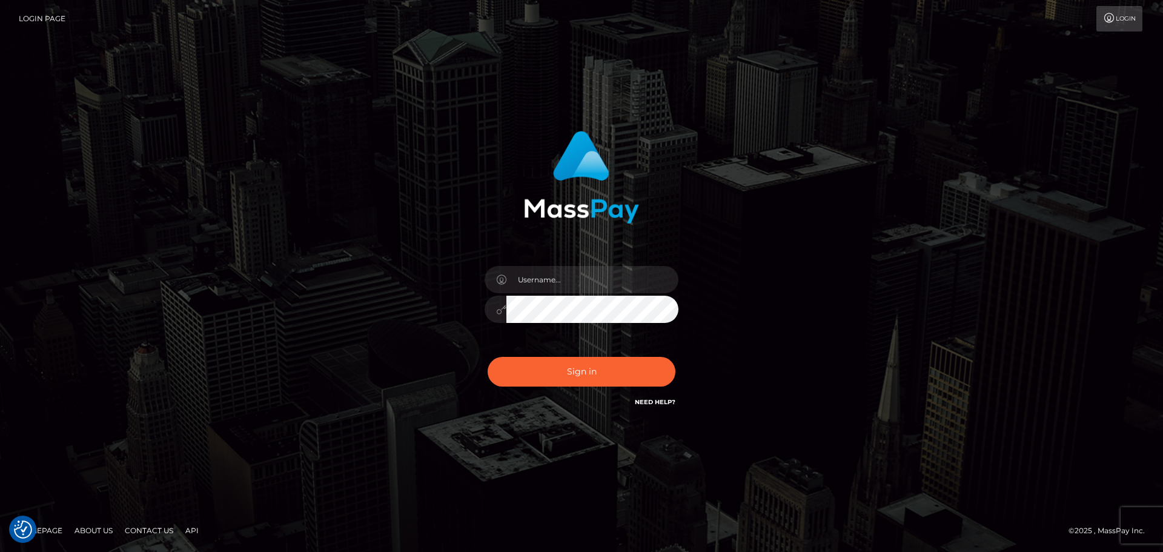  I want to click on a: Contact Us, so click(149, 530).